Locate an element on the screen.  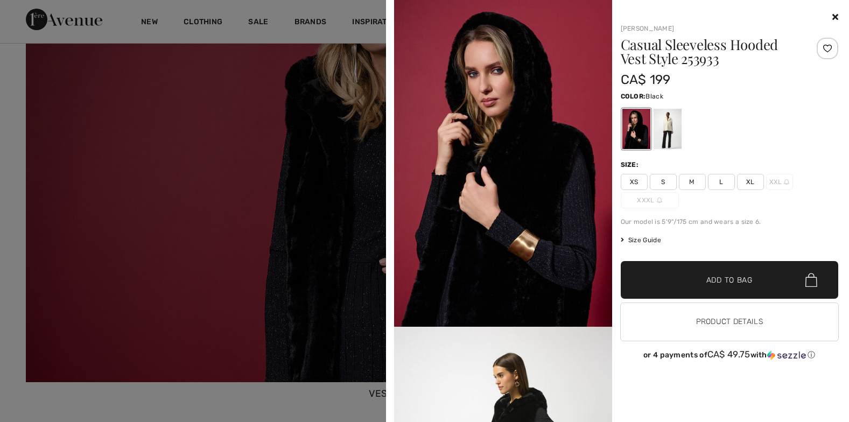
span: S is located at coordinates (663, 182).